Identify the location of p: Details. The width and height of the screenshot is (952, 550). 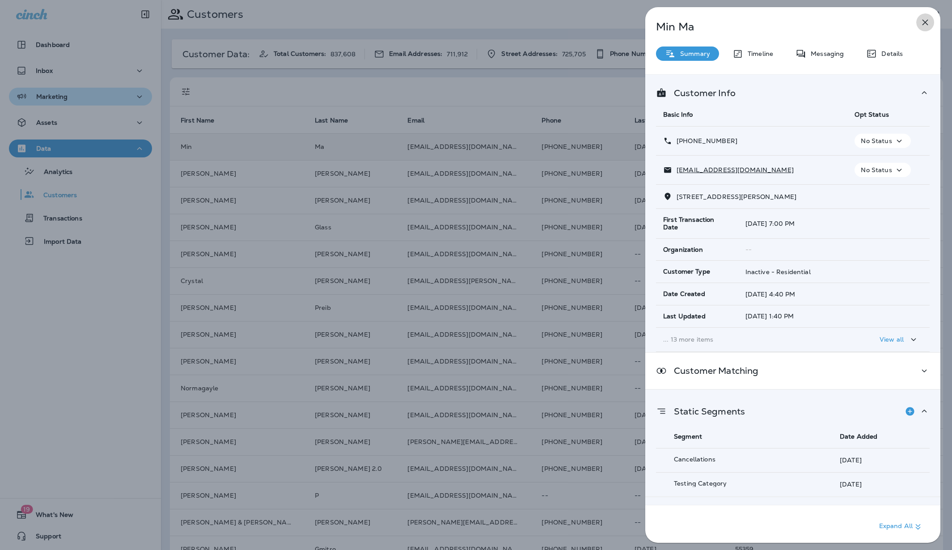
(889, 54).